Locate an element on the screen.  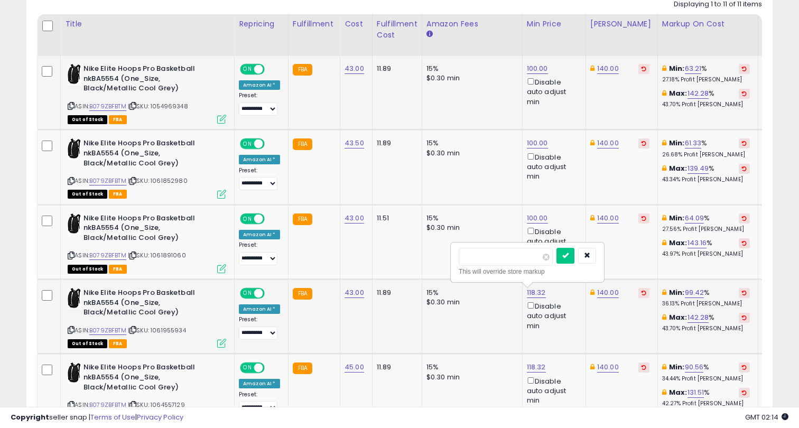
th: The percentage added to the cost of goods (COGS) that forms the calculator for Min & Max prices. is located at coordinates (708, 35).